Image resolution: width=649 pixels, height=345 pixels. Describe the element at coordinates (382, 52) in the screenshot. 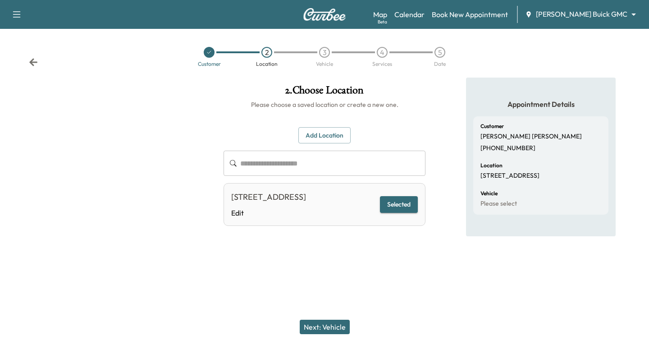

I see `div: 4` at that location.